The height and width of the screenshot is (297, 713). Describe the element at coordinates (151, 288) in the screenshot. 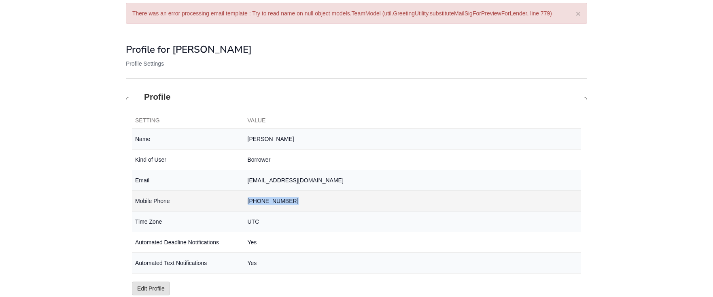

I see `a: Edit Profile` at that location.